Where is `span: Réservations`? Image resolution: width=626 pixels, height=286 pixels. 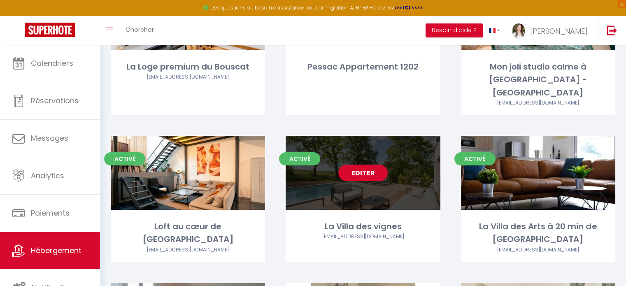
span: Réservations is located at coordinates (55, 100).